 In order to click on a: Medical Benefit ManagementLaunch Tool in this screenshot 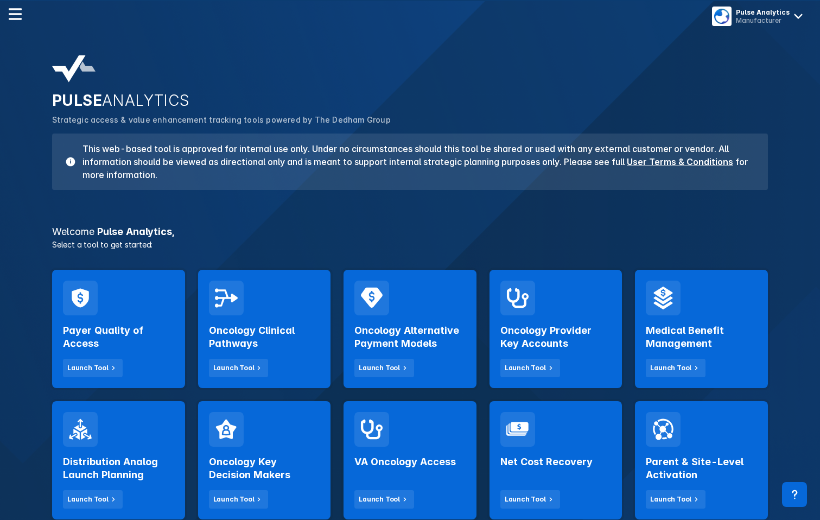, I will do `click(701, 329)`.